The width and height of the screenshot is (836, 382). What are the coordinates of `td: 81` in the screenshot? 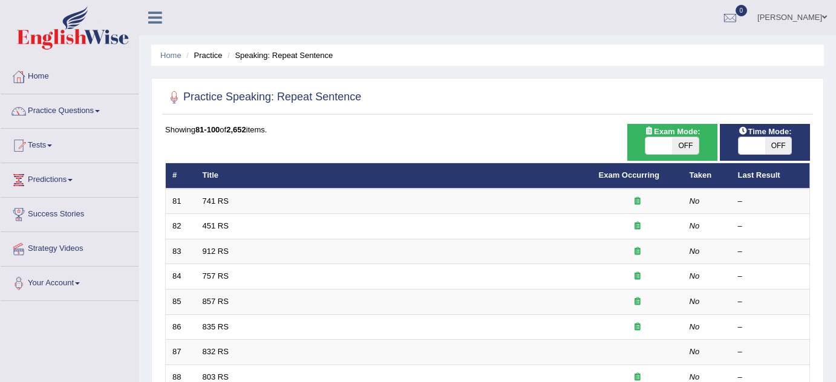 It's located at (181, 201).